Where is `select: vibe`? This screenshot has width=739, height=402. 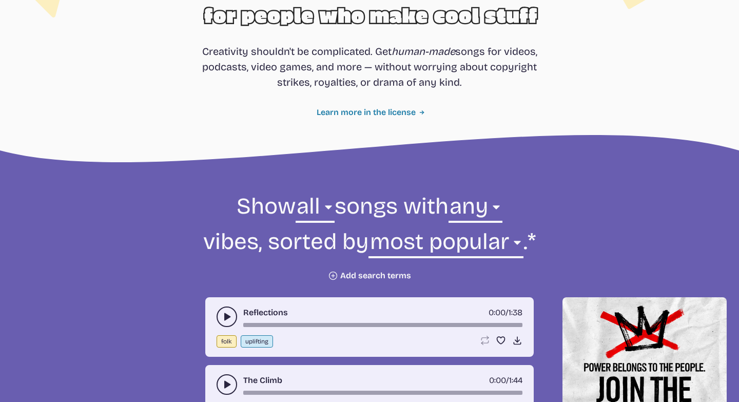 select: vibe is located at coordinates (475, 209).